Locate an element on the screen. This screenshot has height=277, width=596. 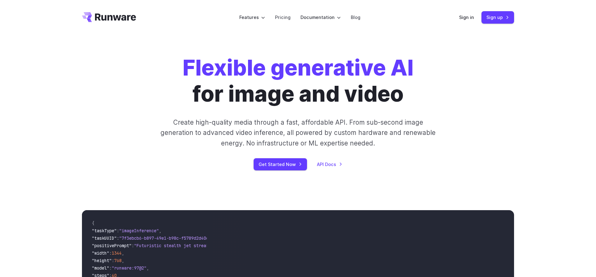
label: Features is located at coordinates (252, 17).